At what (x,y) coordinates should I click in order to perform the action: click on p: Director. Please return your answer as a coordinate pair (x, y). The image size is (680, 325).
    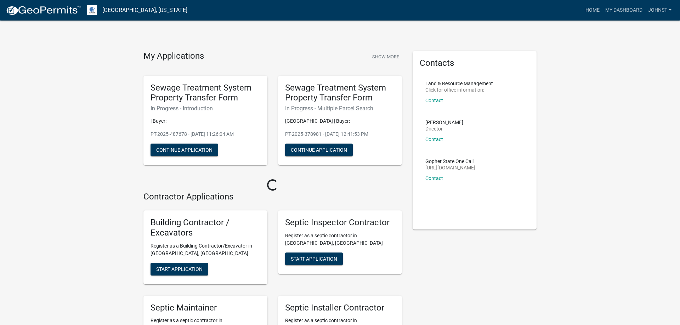
    Looking at the image, I should click on (444, 129).